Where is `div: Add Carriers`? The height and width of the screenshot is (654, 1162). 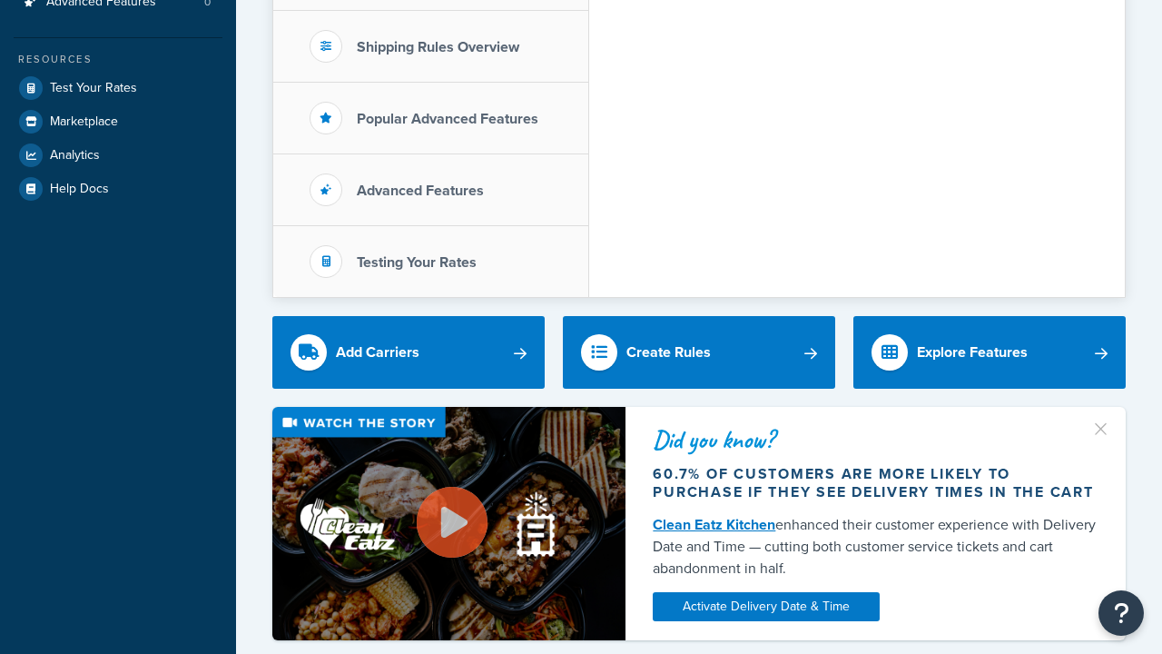
div: Add Carriers is located at coordinates (378, 352).